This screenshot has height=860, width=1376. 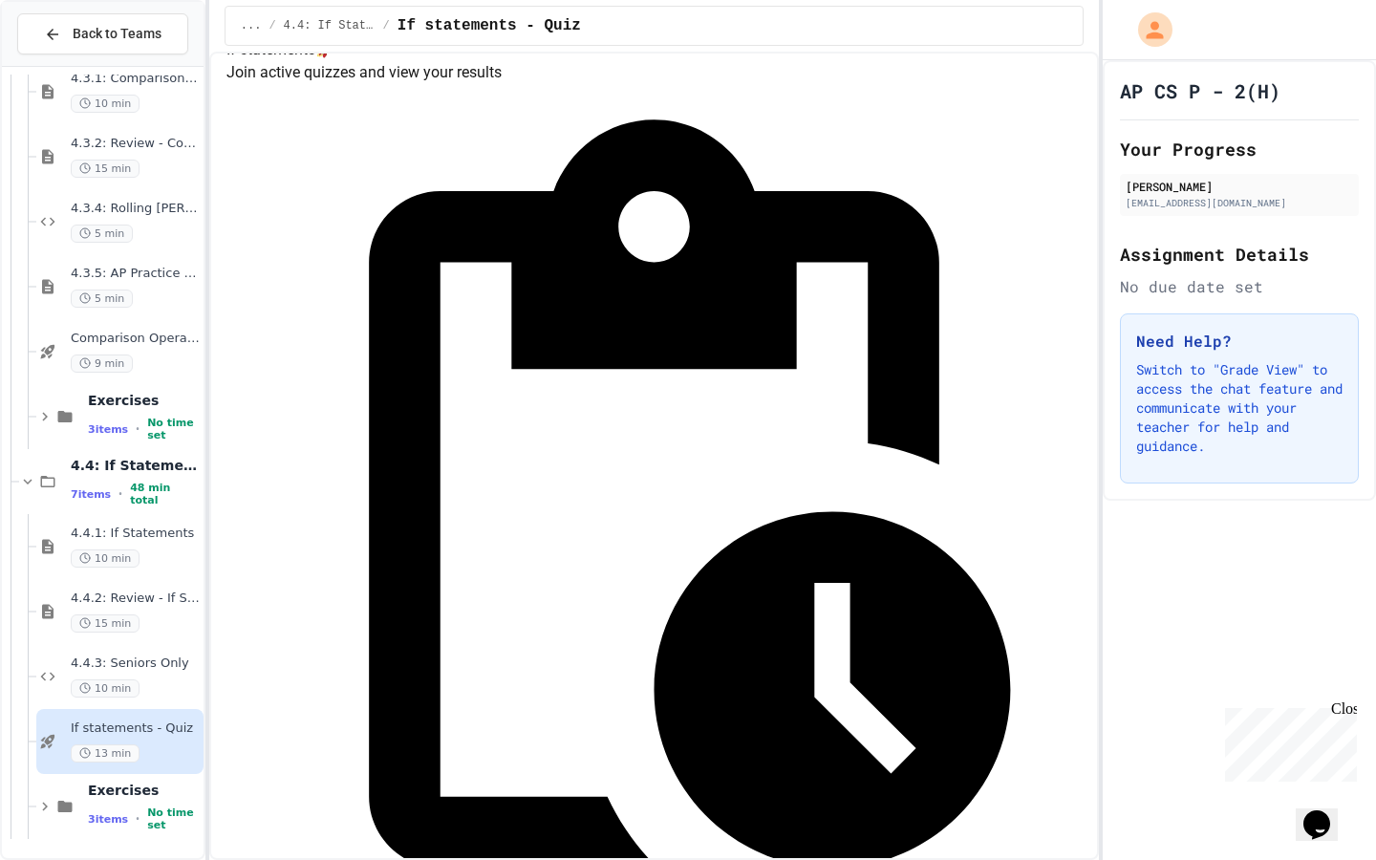 I want to click on p: Join active quizzes and view your results, so click(x=654, y=73).